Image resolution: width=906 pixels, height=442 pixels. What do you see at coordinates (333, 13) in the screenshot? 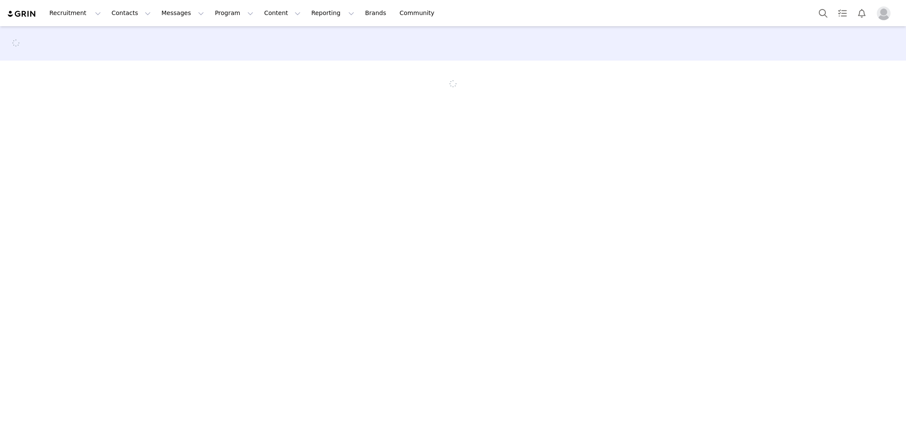
I see `button: Reporting` at bounding box center [333, 13].